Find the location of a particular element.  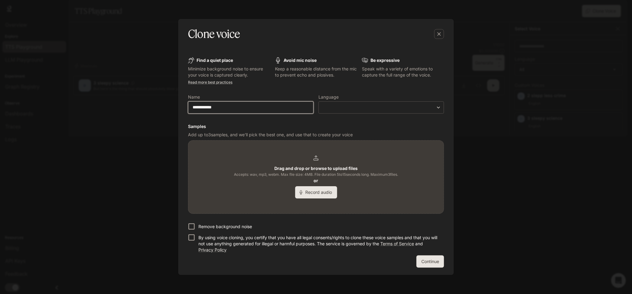

p: Keep a reasonable distance from the mic to prevent echo and plosives. is located at coordinates (316, 72).